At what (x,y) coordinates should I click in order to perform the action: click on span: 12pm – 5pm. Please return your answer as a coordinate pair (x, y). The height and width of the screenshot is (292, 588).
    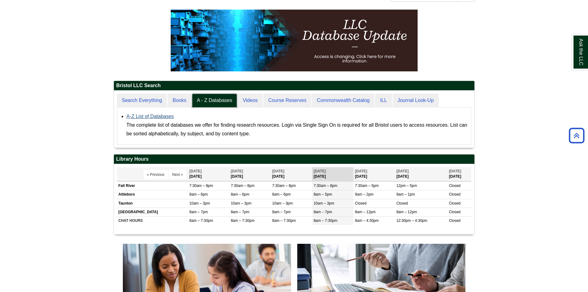
    Looking at the image, I should click on (407, 186).